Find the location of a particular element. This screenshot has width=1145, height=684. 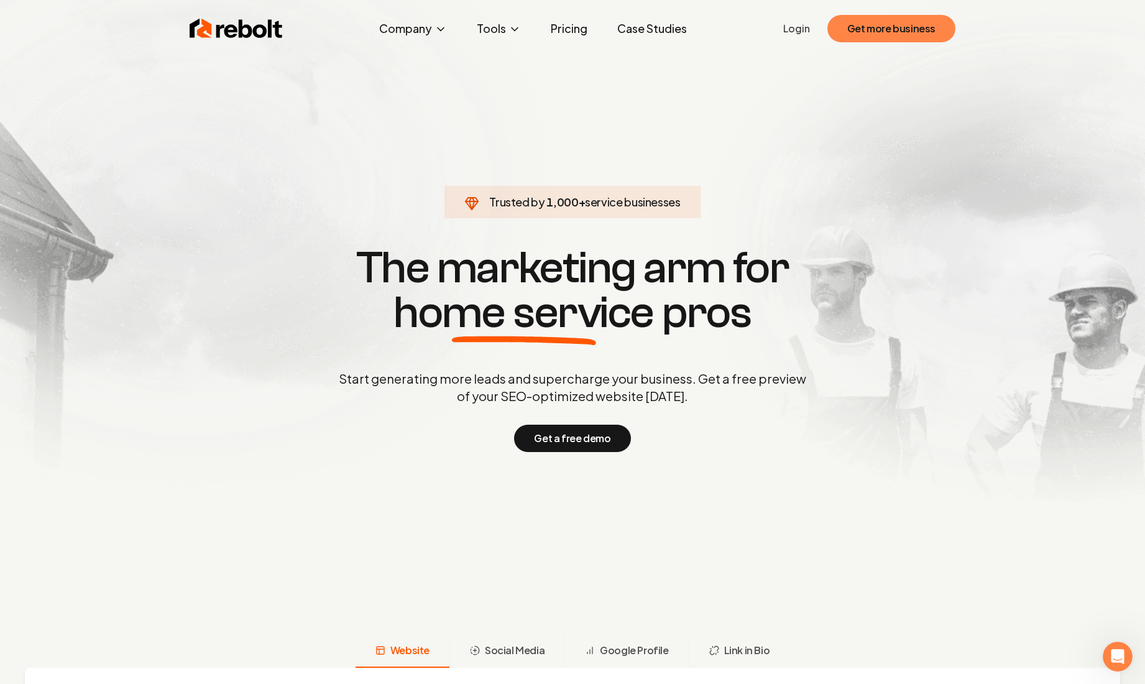

img: Rebolt Logo is located at coordinates (236, 29).